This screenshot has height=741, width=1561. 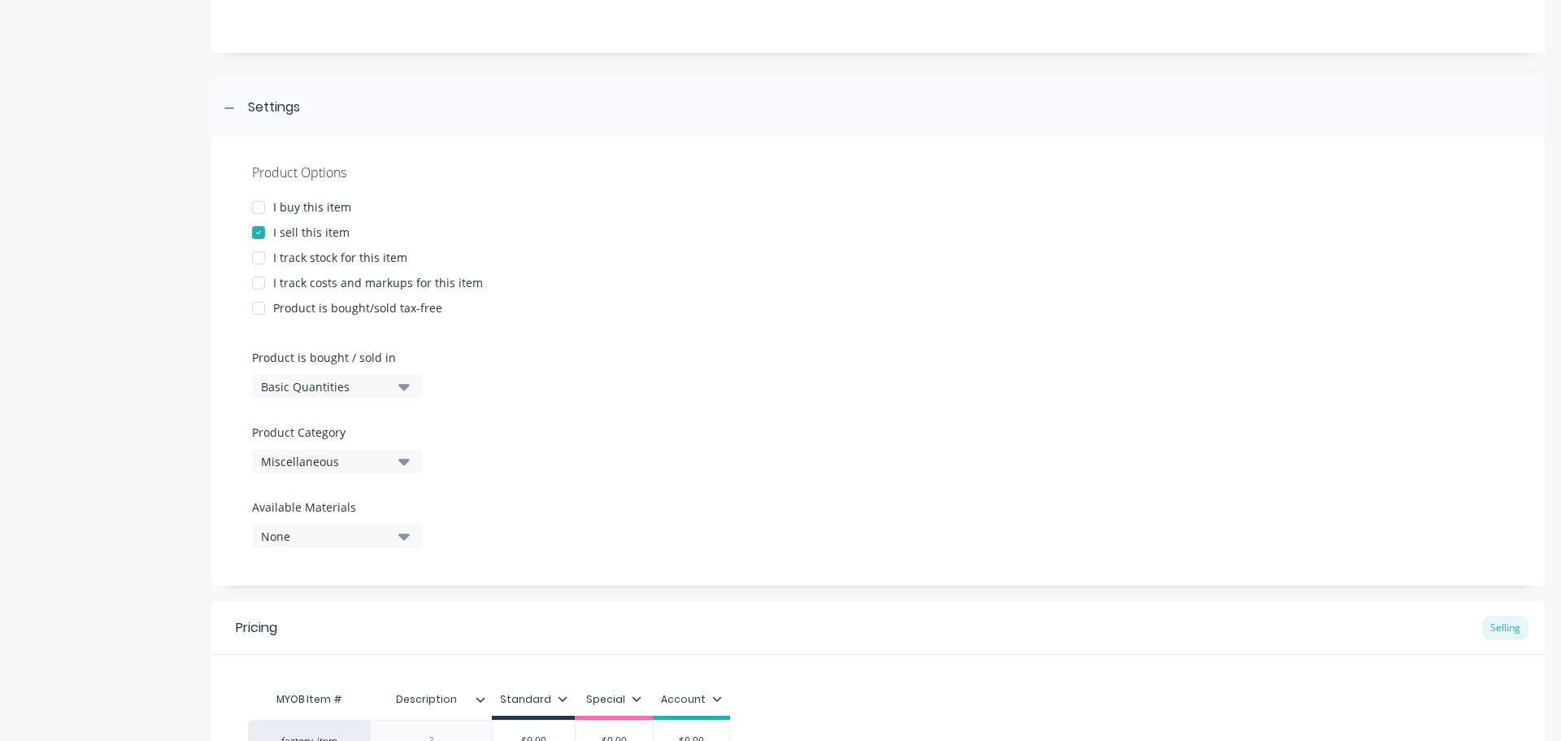 I want to click on div: Miscellaneous, so click(x=326, y=461).